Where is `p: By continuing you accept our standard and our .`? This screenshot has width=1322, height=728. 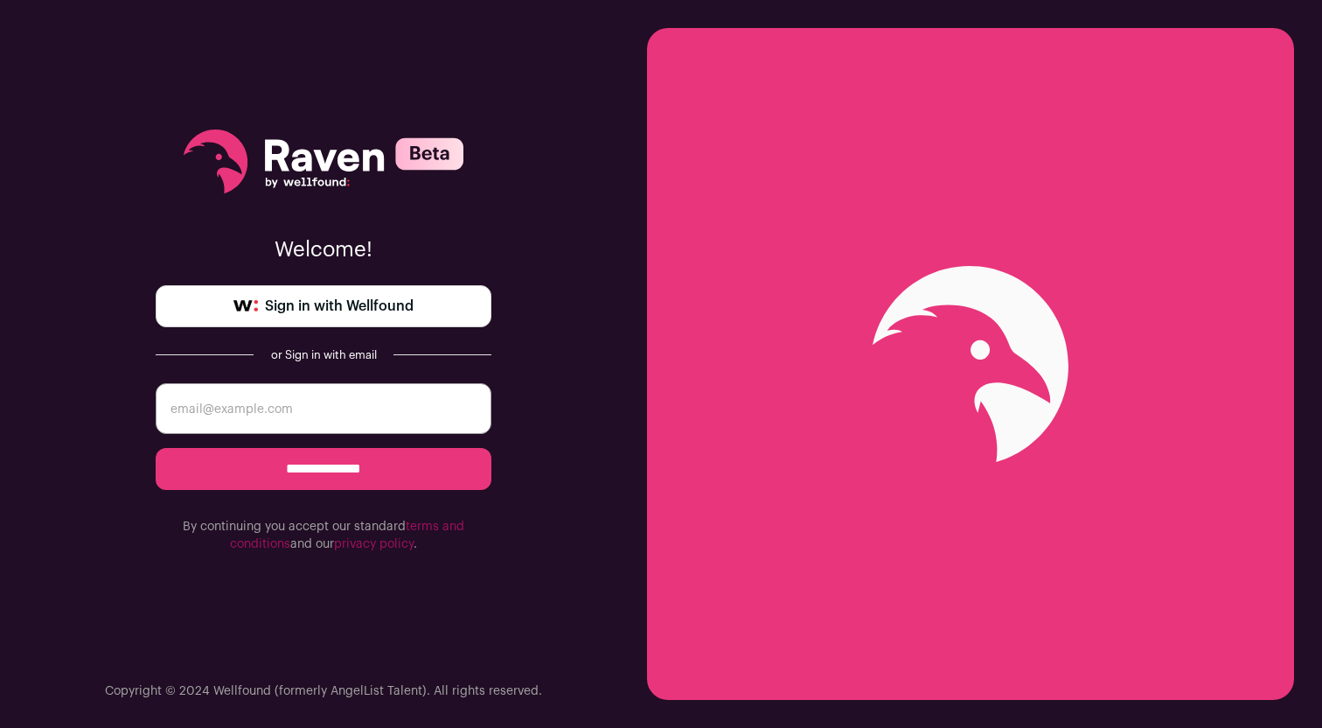
p: By continuing you accept our standard and our . is located at coordinates (324, 535).